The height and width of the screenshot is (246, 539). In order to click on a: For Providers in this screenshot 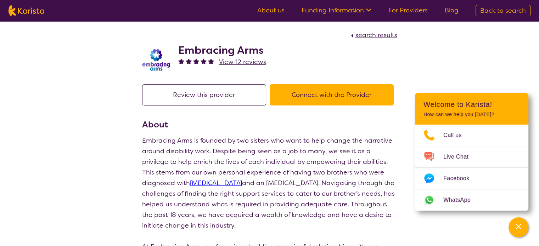, I will do `click(408, 10)`.